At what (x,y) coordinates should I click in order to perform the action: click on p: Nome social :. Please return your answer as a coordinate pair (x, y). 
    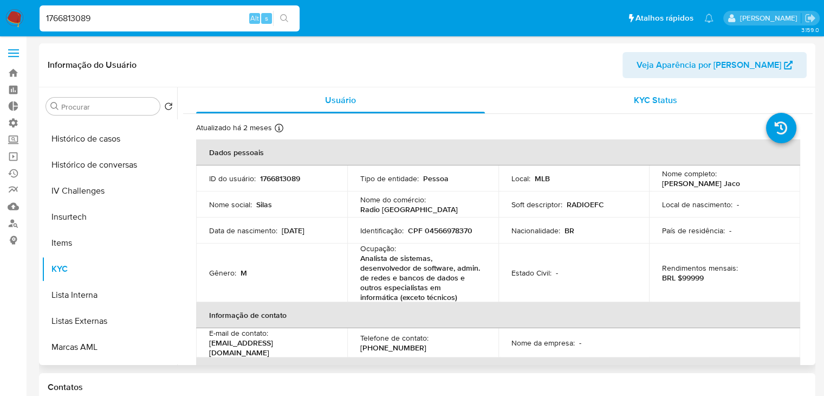
    Looking at the image, I should click on (230, 204).